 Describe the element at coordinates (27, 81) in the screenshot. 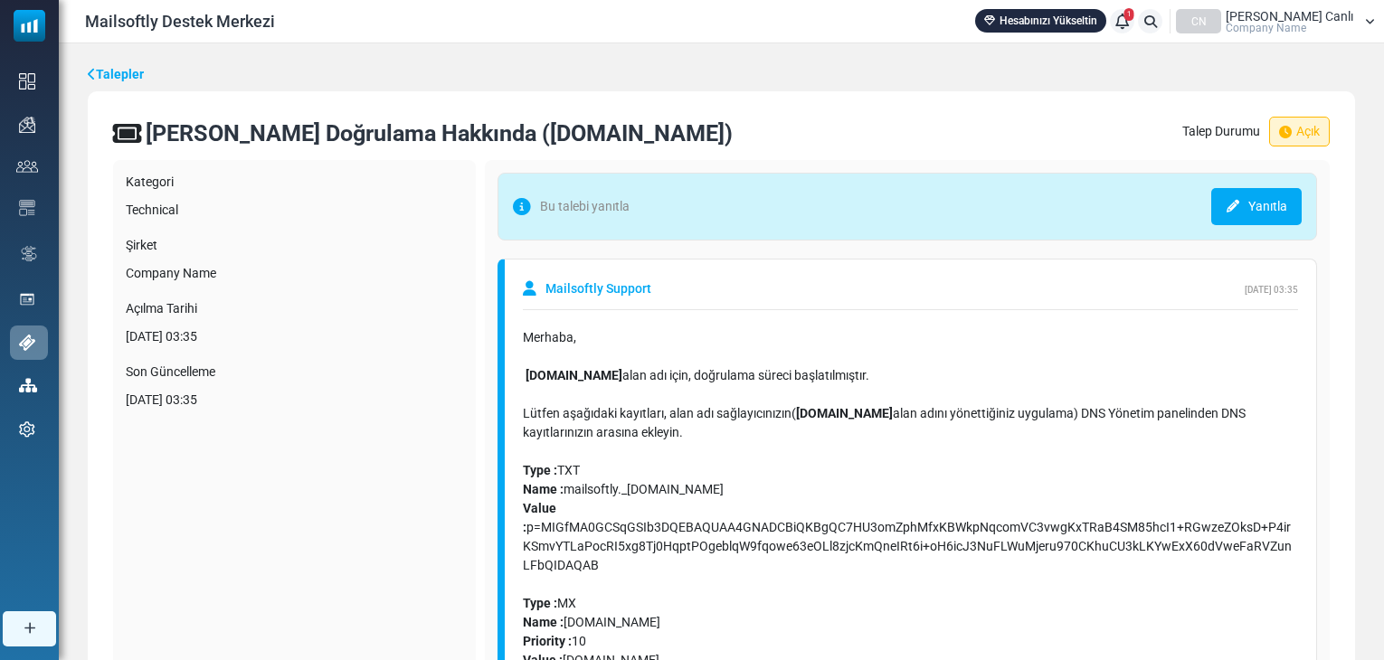

I see `img: dashboard-icon.svg` at that location.